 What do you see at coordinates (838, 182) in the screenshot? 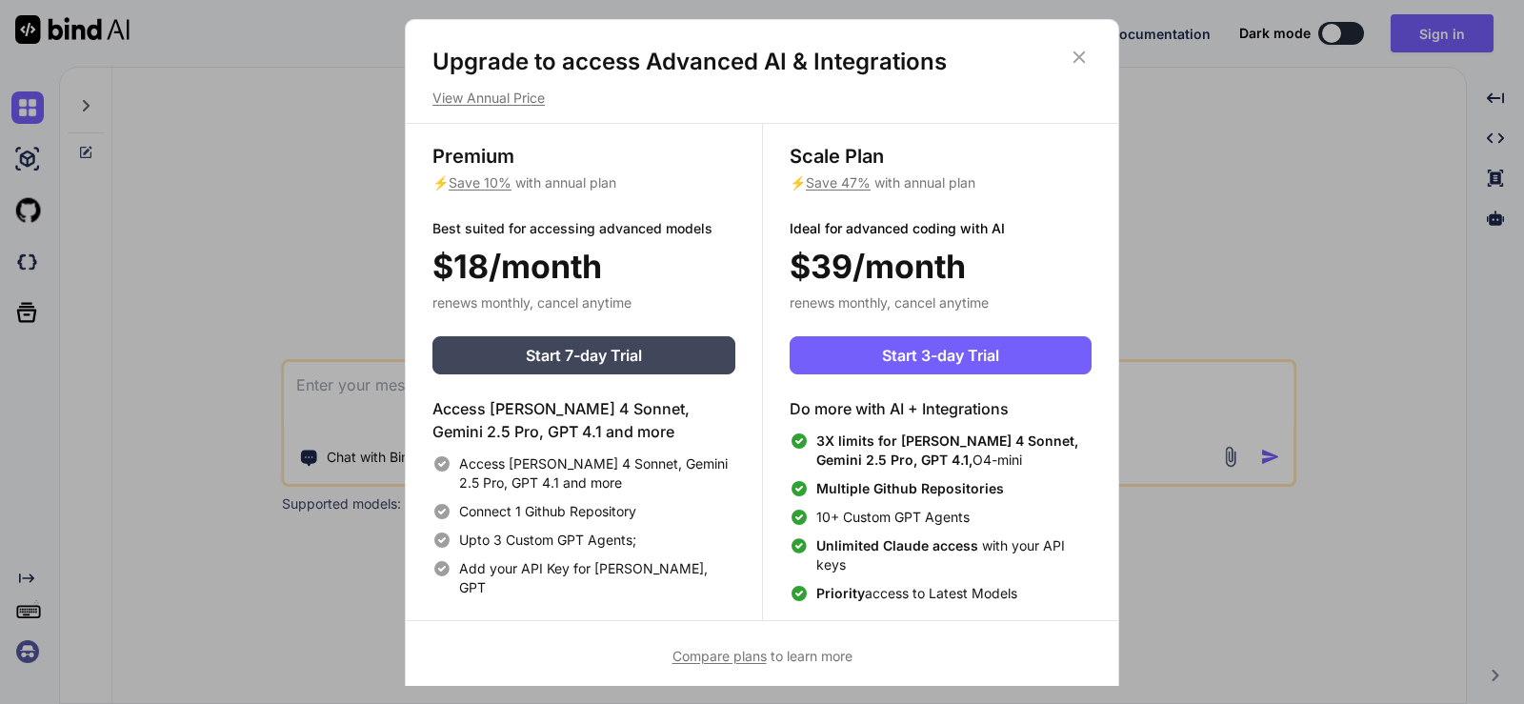
I see `span: Save 47%` at bounding box center [838, 182].